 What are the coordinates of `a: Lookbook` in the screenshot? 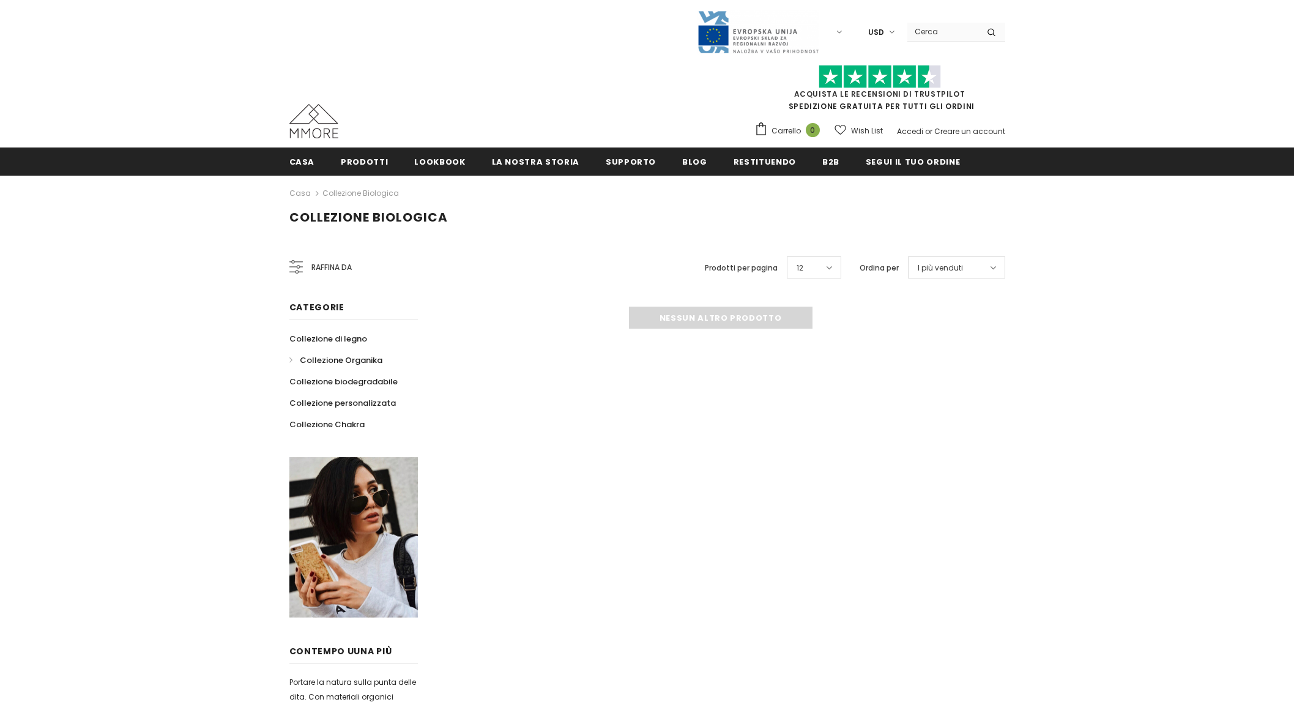 It's located at (439, 161).